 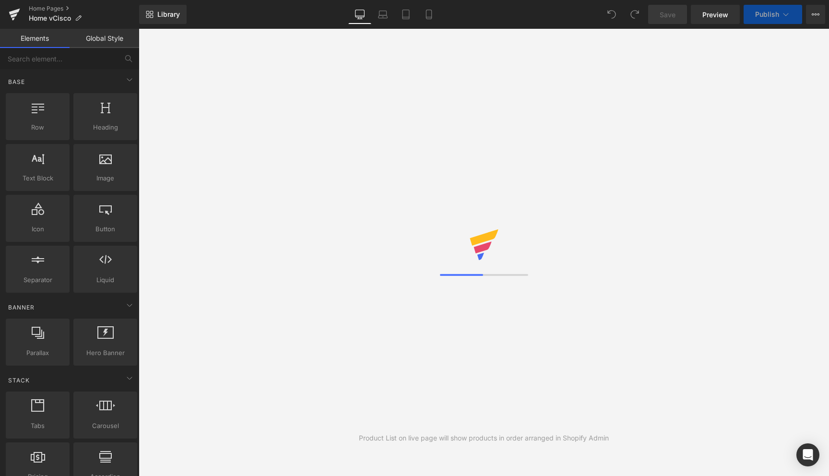 I want to click on span: Icon, so click(x=37, y=229).